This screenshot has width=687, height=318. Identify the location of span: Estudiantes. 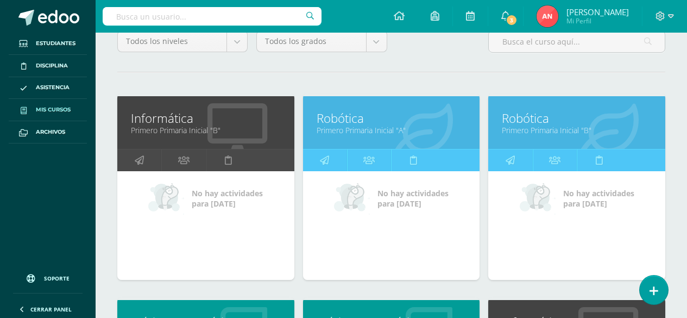
(55, 43).